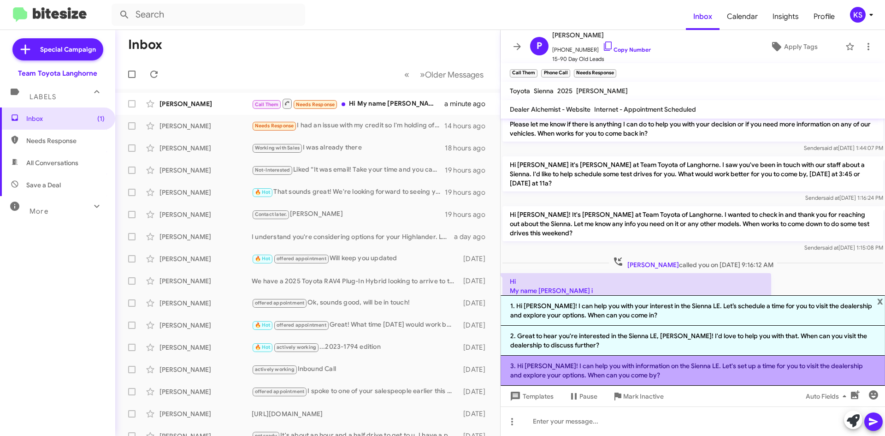  What do you see at coordinates (58, 49) in the screenshot?
I see `a: Special Campaign` at bounding box center [58, 49].